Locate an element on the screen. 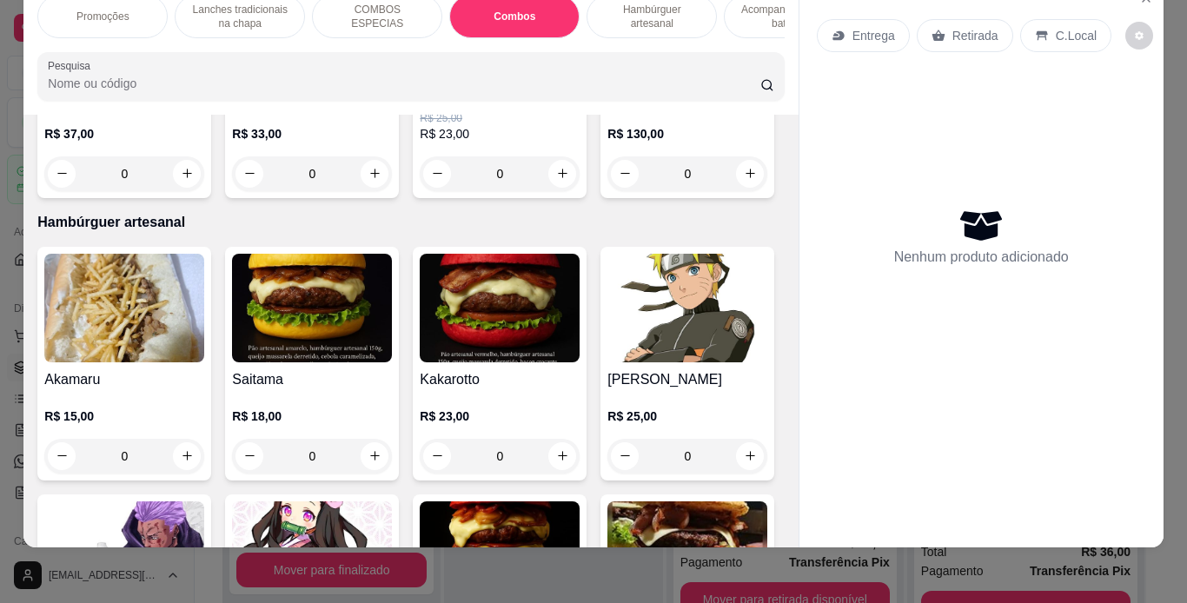 The width and height of the screenshot is (1187, 603). button: increase-product-quantity is located at coordinates (187, 456).